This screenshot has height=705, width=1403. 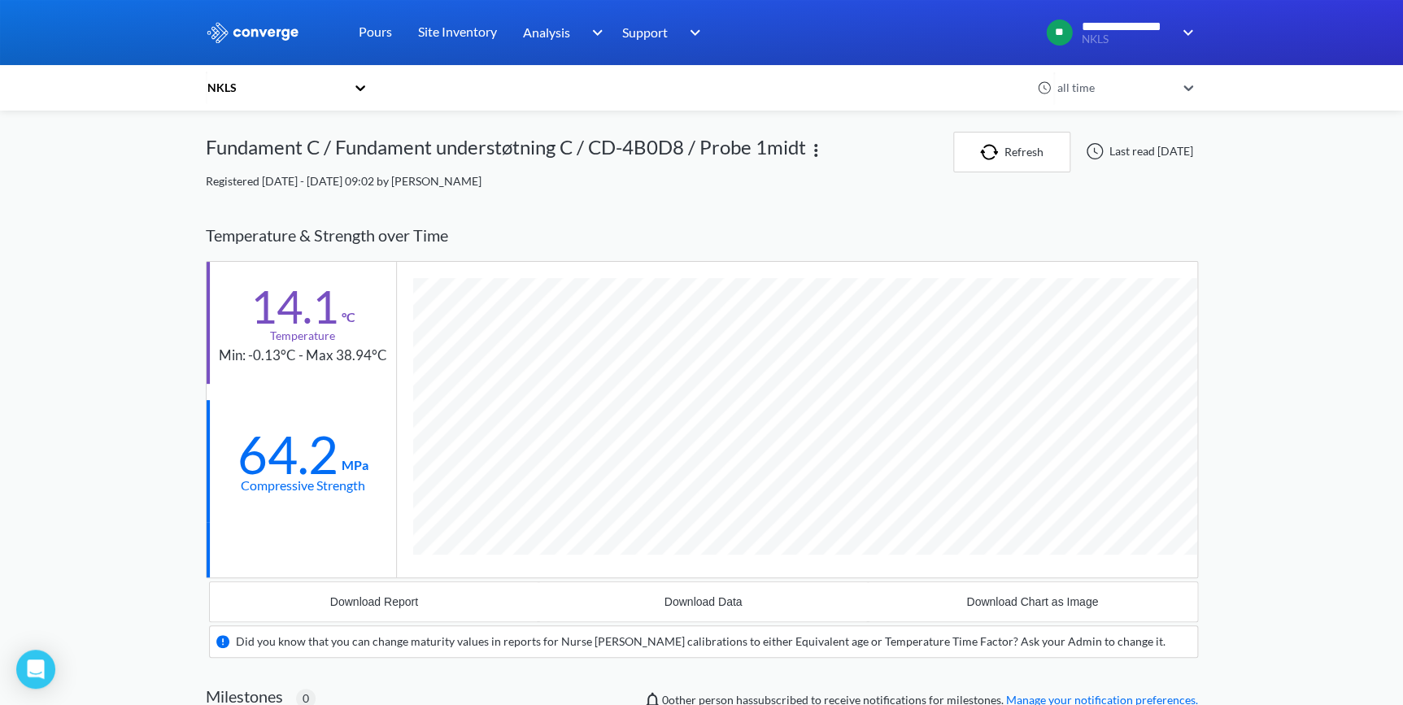 What do you see at coordinates (1032, 602) in the screenshot?
I see `div: Download Chart as Image` at bounding box center [1032, 602].